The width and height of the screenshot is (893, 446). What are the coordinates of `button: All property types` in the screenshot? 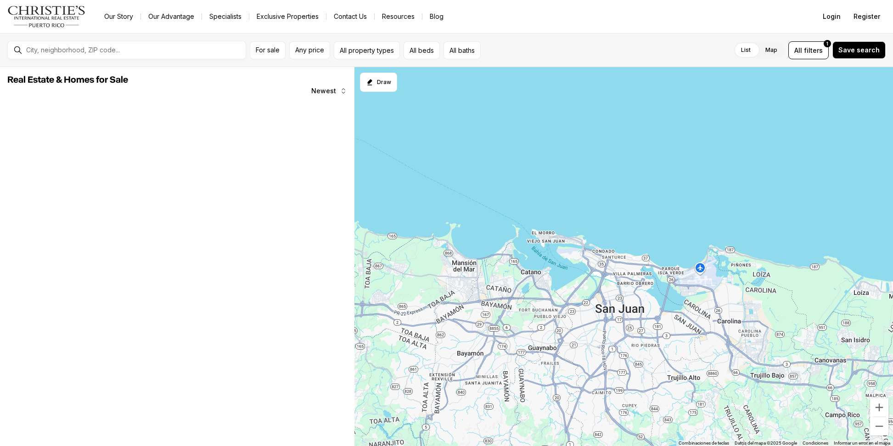 It's located at (367, 50).